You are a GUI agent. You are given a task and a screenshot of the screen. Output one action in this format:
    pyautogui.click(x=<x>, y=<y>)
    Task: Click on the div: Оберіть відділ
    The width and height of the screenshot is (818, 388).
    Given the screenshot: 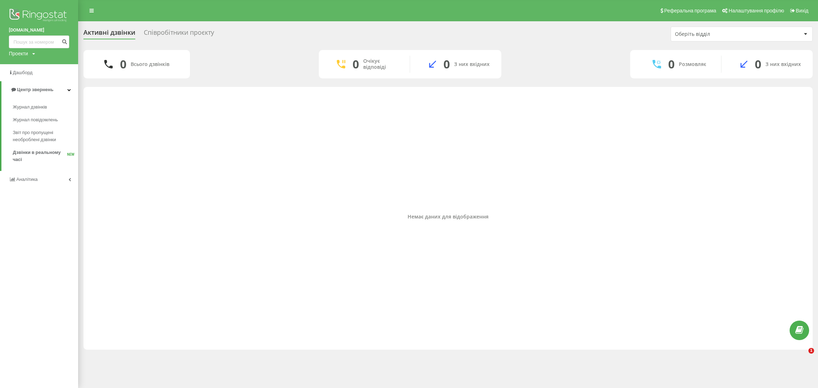 What is the action you would take?
    pyautogui.click(x=717, y=34)
    